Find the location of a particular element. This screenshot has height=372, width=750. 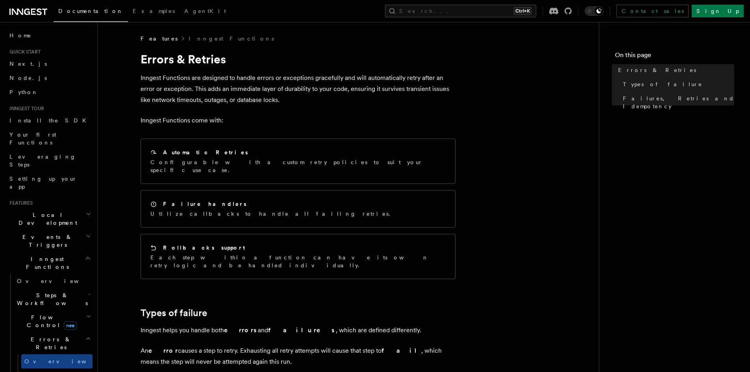

button: Events & Triggers is located at coordinates (49, 241).